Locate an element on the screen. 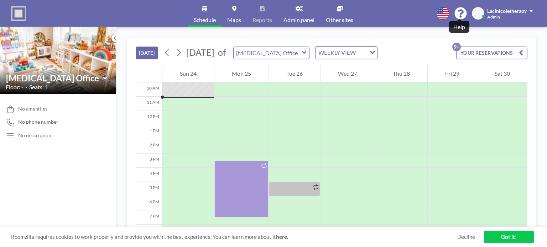 This screenshot has width=547, height=247. span: Floor: - is located at coordinates (15, 87).